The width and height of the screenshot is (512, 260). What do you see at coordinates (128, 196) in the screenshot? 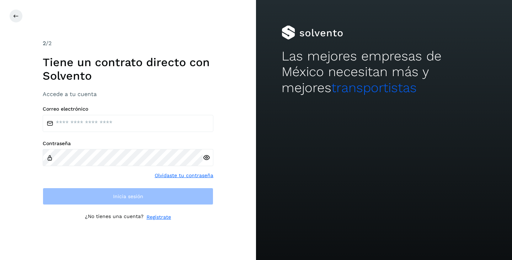
I see `span: Inicia sesión` at bounding box center [128, 196].